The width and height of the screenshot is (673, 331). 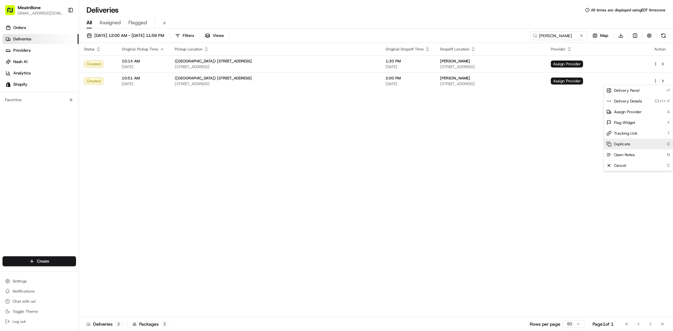 I want to click on span: Tracking Link, so click(x=625, y=133).